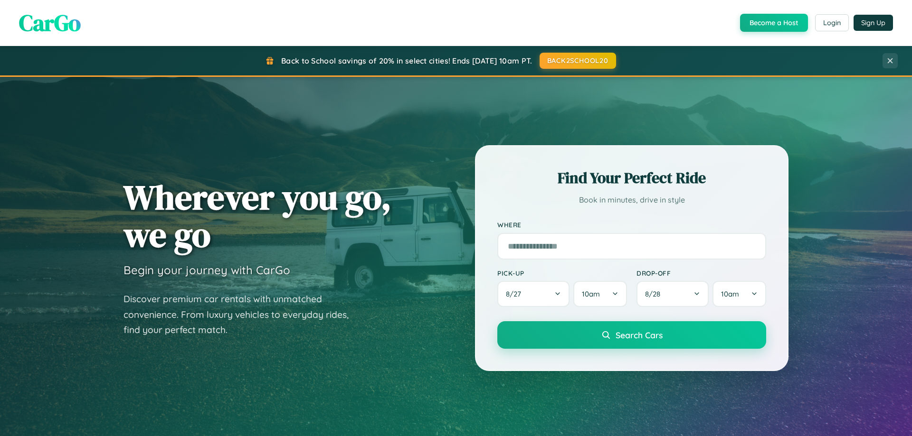  I want to click on button: Sign Up, so click(873, 23).